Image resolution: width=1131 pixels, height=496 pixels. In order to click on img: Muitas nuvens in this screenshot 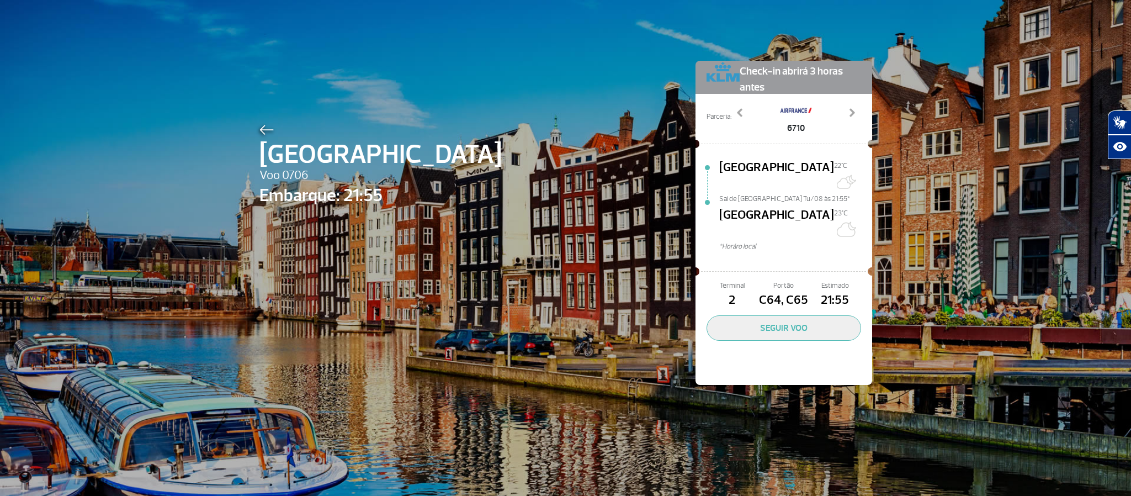, I will do `click(845, 182)`.